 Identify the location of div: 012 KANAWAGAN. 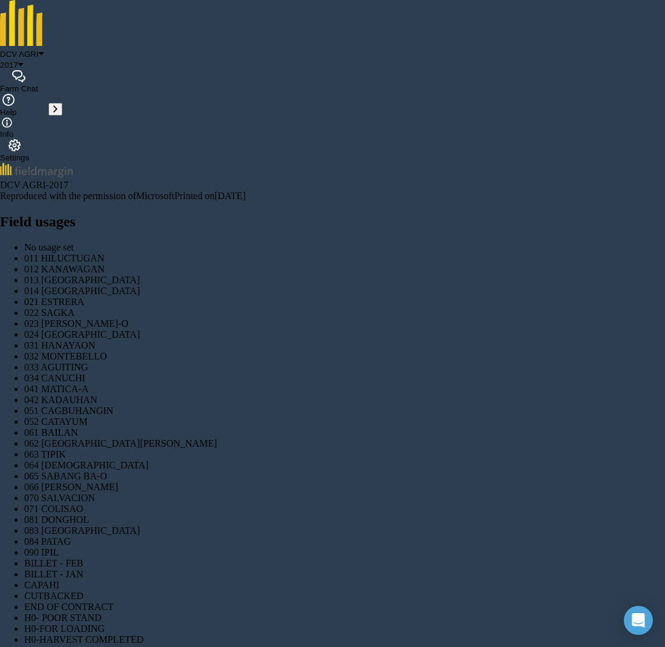
(344, 269).